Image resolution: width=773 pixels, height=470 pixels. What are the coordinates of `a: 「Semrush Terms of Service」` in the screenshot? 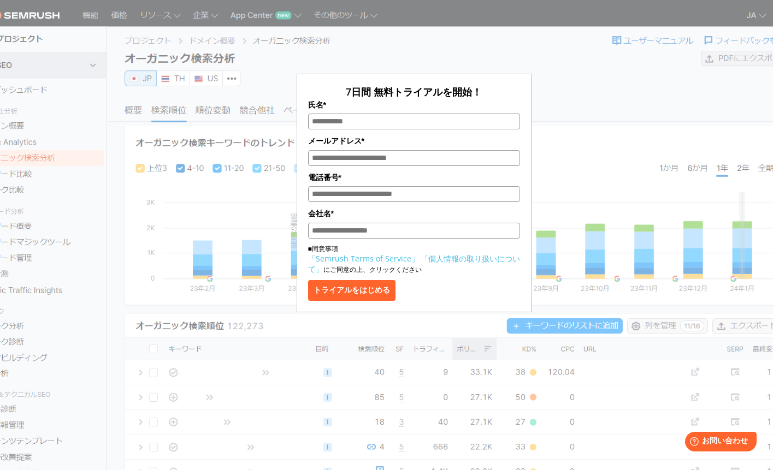 It's located at (363, 258).